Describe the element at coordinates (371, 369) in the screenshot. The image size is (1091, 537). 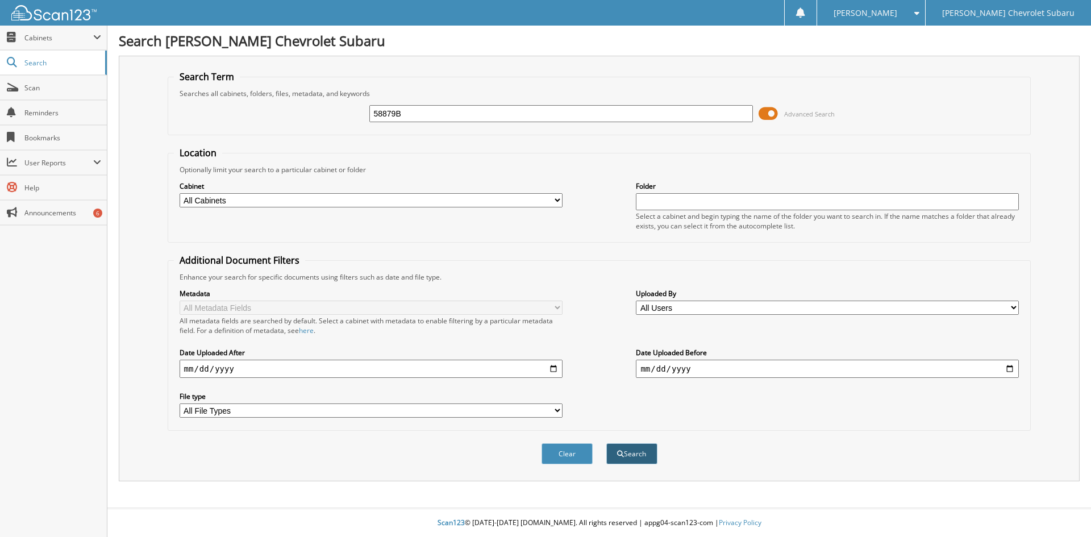
I see `input: start` at that location.